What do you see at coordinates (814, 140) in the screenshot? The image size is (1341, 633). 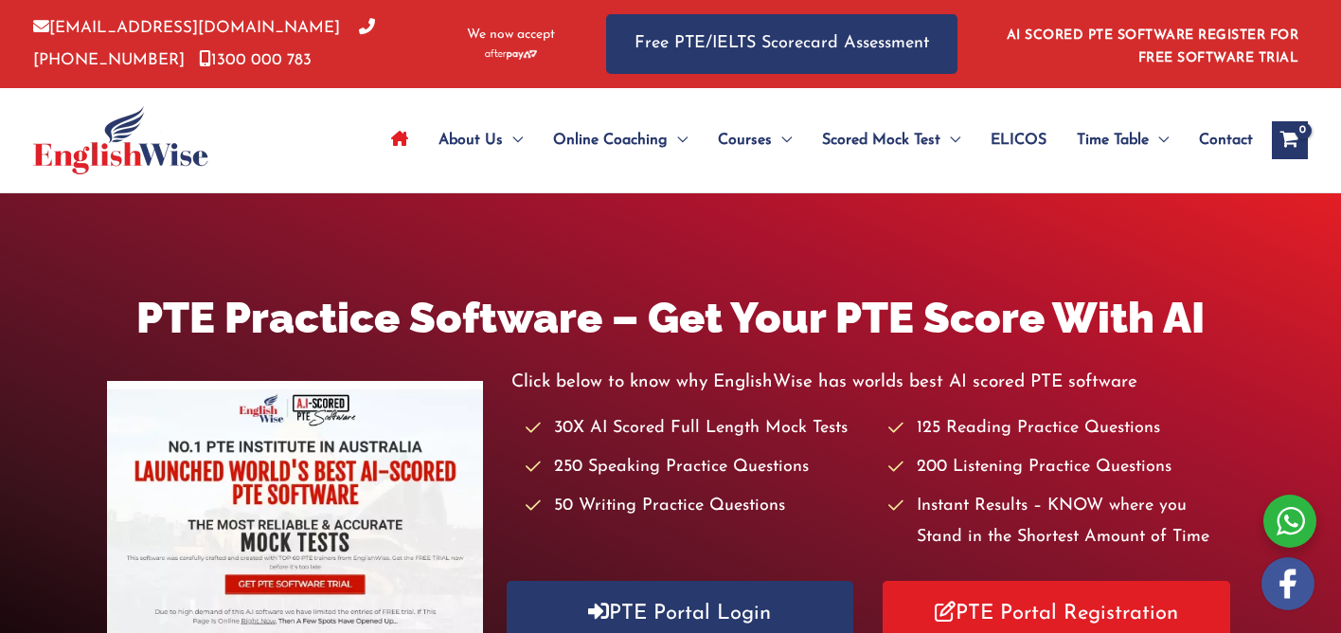 I see `nav: Site Navigation: Main Menu` at bounding box center [814, 140].